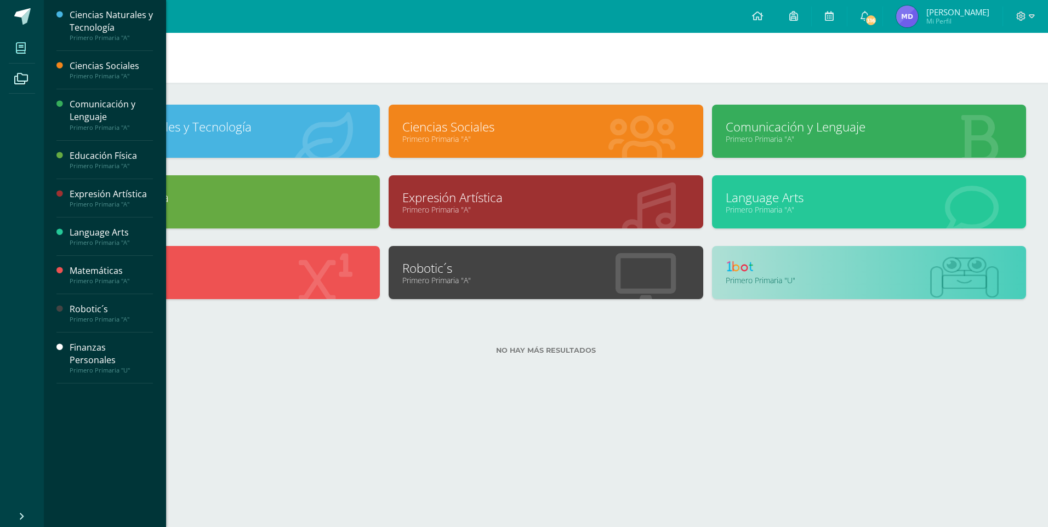 The width and height of the screenshot is (1048, 527). I want to click on div: Matemáticas, so click(111, 271).